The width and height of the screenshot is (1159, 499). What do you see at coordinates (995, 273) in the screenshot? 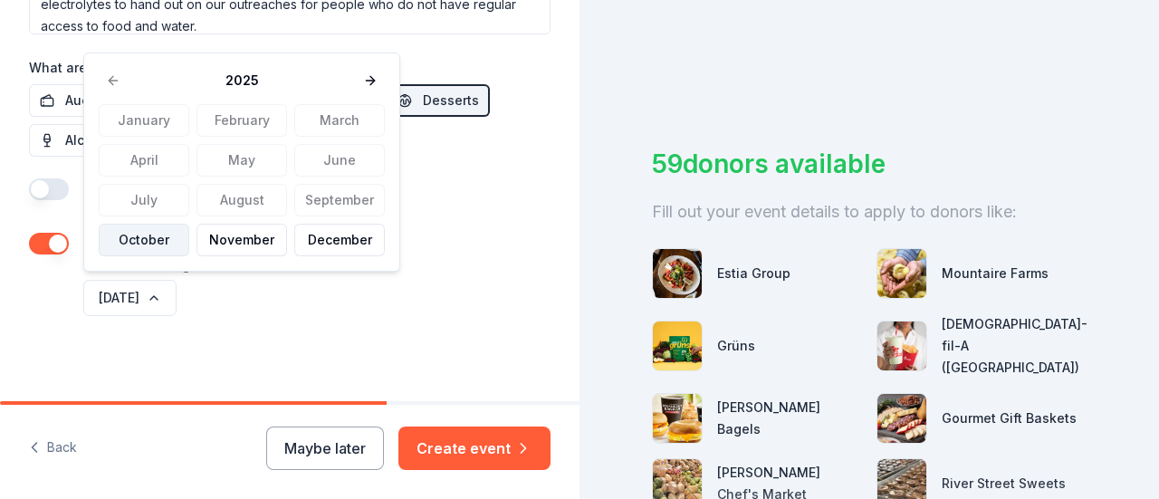
I see `div: Mountaire Farms` at bounding box center [995, 273].